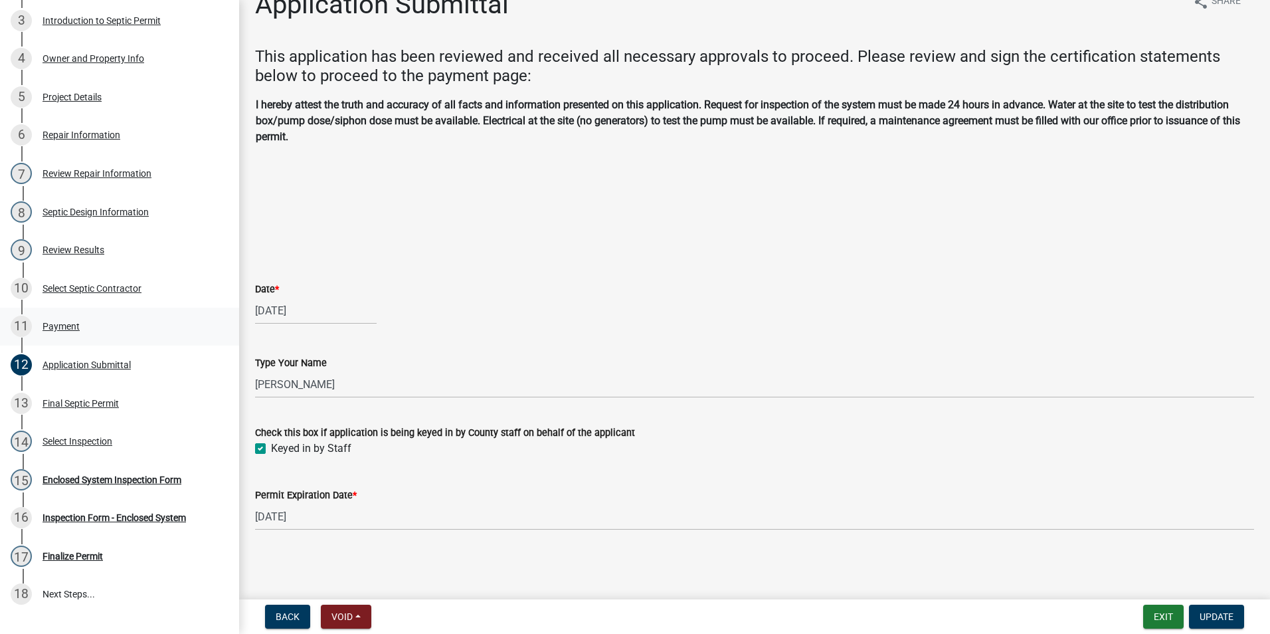  What do you see at coordinates (112, 480) in the screenshot?
I see `div: Enclosed System Inspection Form` at bounding box center [112, 480].